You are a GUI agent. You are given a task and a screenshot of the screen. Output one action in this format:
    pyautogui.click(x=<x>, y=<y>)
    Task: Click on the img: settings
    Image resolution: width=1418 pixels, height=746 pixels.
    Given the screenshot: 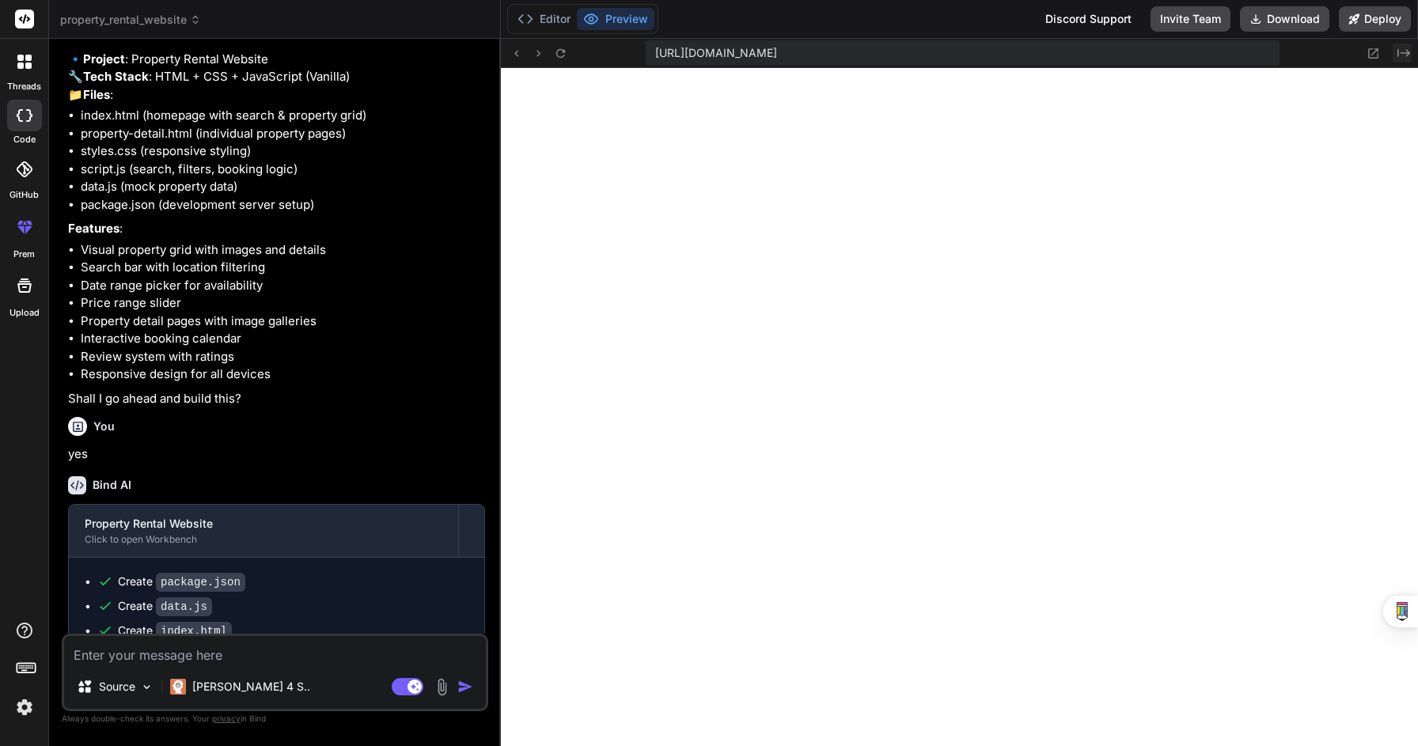 What is the action you would take?
    pyautogui.click(x=25, y=708)
    